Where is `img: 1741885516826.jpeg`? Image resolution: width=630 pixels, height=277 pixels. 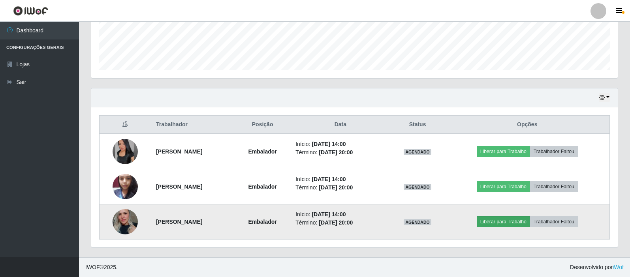
img: 1741885516826.jpeg is located at coordinates (125, 222).